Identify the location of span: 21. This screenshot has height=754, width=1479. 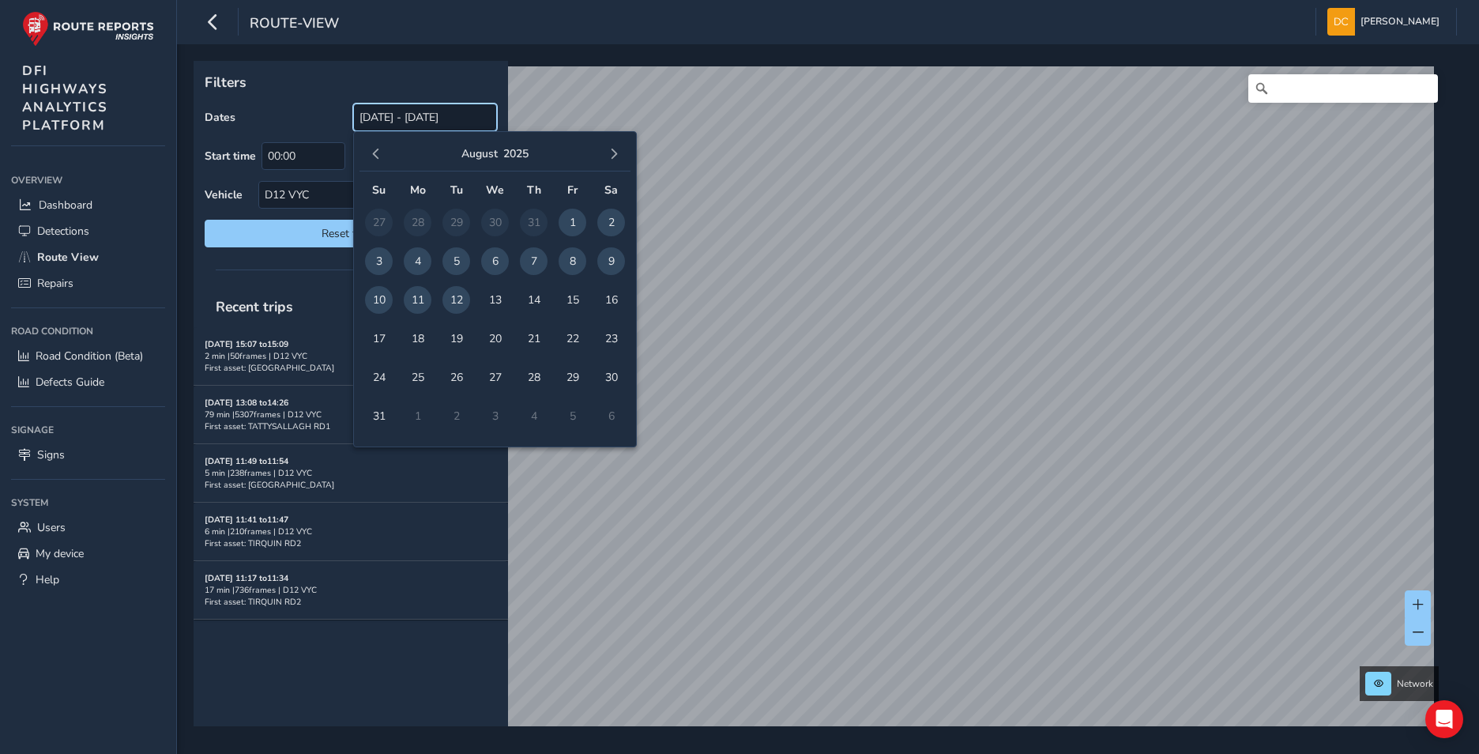
(533, 338).